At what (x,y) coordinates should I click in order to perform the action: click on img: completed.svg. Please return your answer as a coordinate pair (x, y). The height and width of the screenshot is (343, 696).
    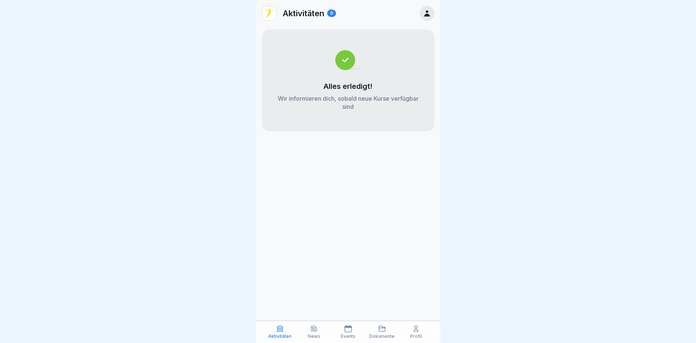
    Looking at the image, I should click on (348, 60).